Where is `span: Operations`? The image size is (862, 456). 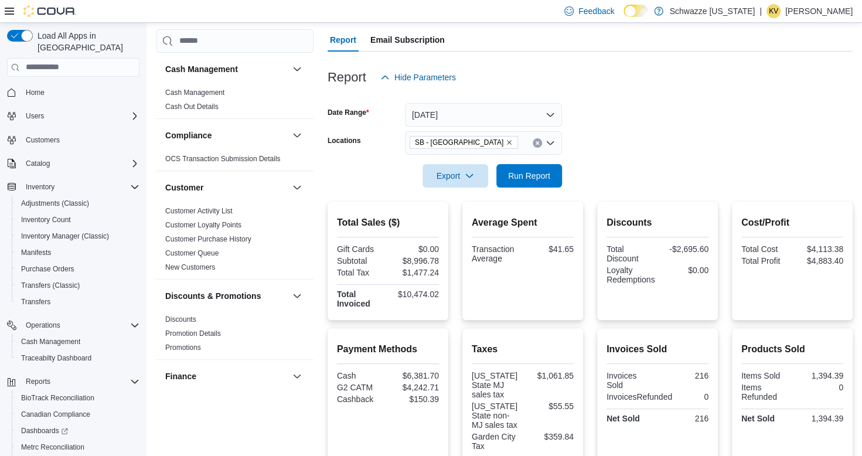 span: Operations is located at coordinates (43, 325).